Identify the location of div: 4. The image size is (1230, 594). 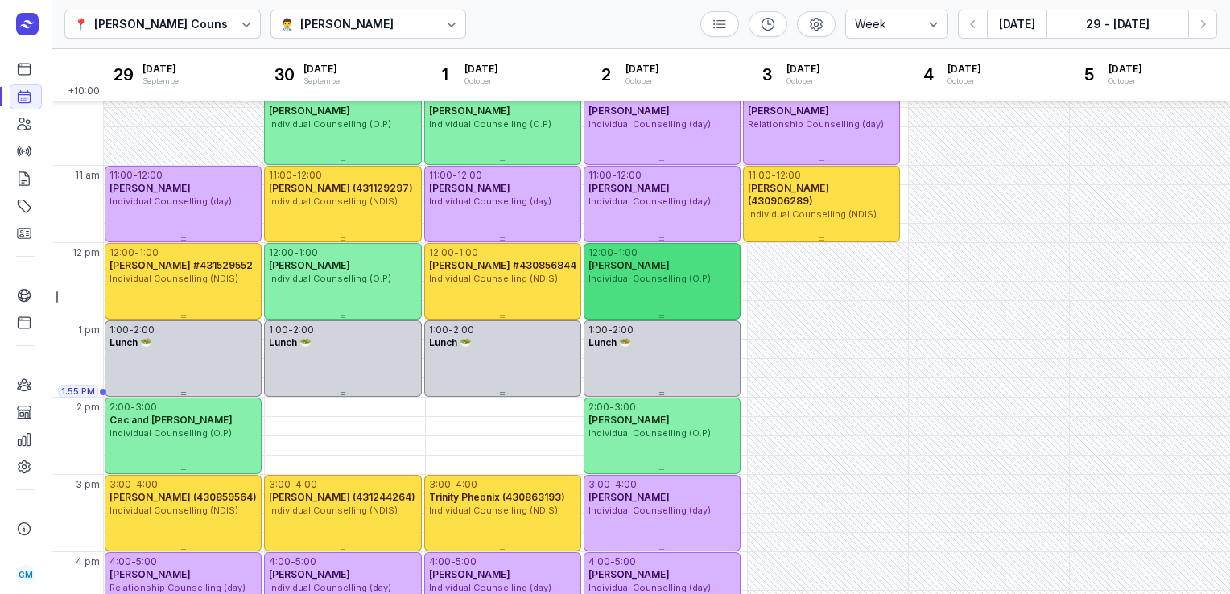
(928, 75).